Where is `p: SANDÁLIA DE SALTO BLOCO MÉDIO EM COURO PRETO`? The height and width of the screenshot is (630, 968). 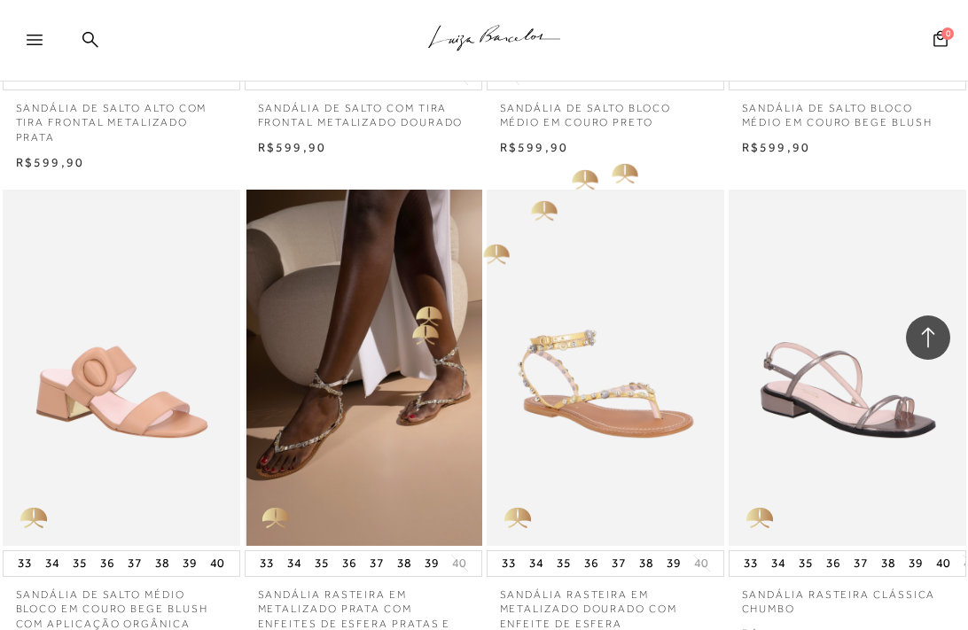 p: SANDÁLIA DE SALTO BLOCO MÉDIO EM COURO PRETO is located at coordinates (605, 111).